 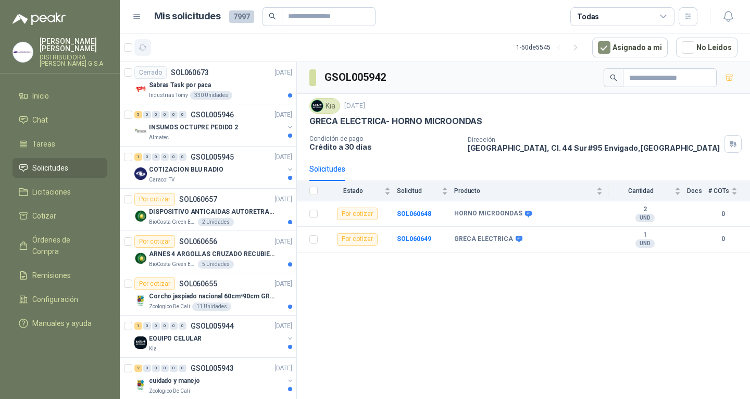 What do you see at coordinates (190, 72) in the screenshot?
I see `p: SOL060673` at bounding box center [190, 72].